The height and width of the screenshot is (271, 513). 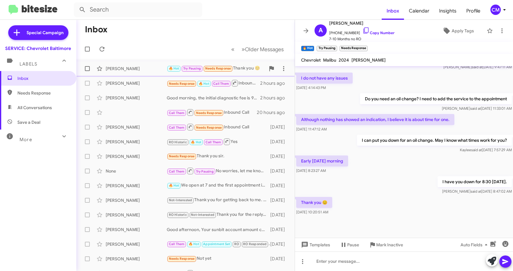 I want to click on div: SERVICE: Chevrolet Baltimore, so click(x=38, y=49).